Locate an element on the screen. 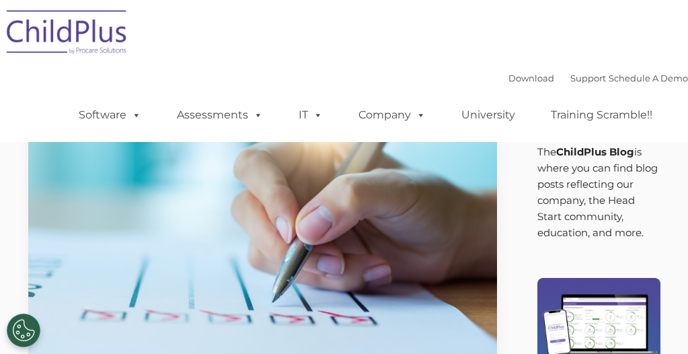  a: Download is located at coordinates (531, 78).